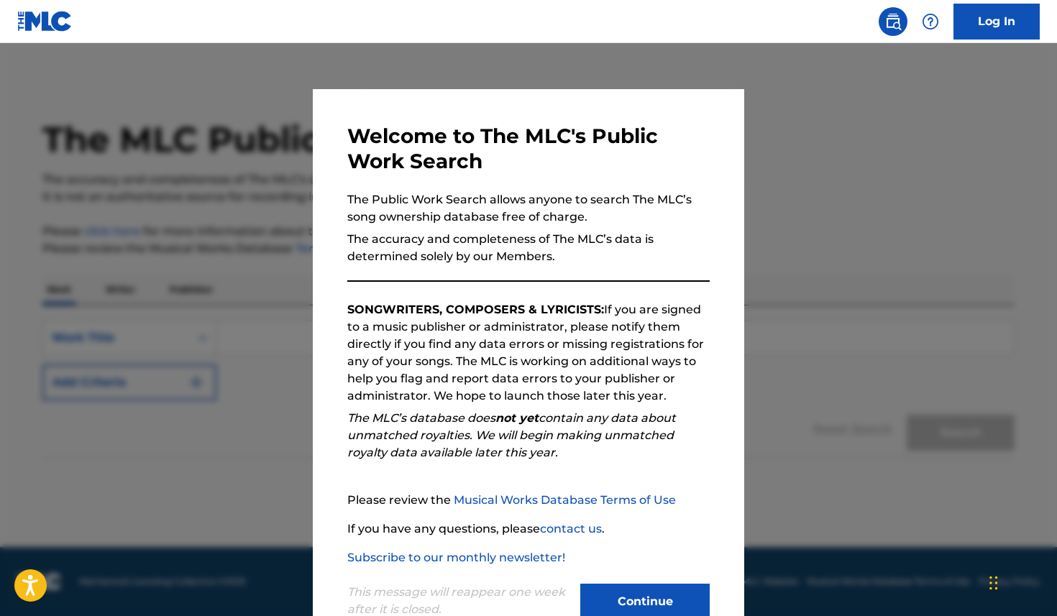  What do you see at coordinates (517, 418) in the screenshot?
I see `strong: not yet` at bounding box center [517, 418].